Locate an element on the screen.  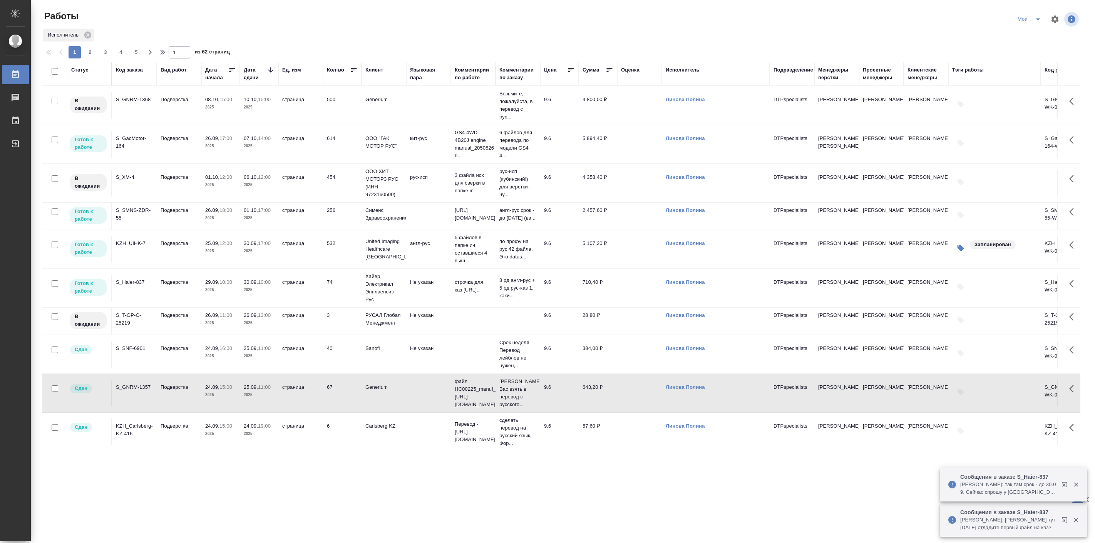
td: 532 is located at coordinates (342, 249).